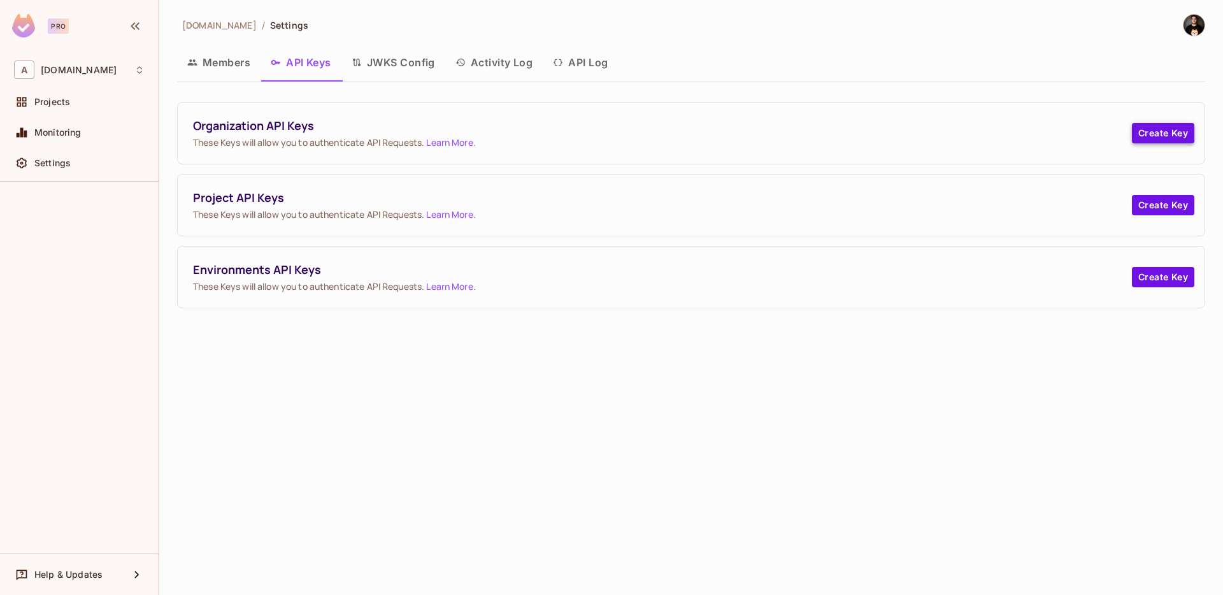  What do you see at coordinates (301, 62) in the screenshot?
I see `button: API Keys` at bounding box center [301, 62].